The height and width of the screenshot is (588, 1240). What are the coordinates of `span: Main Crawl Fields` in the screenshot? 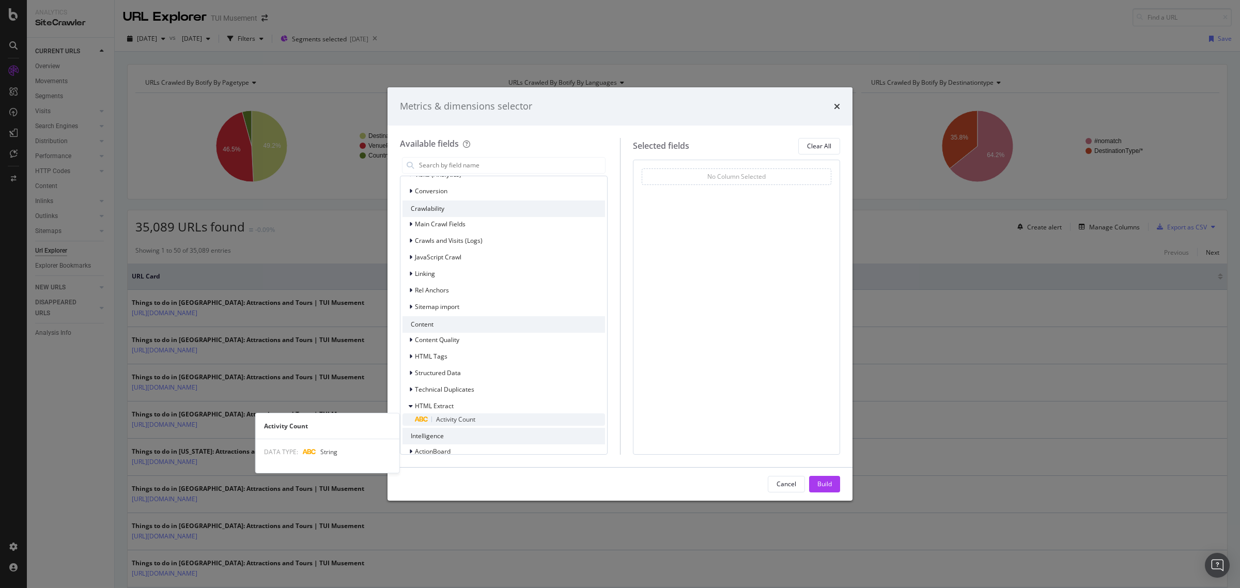 It's located at (440, 224).